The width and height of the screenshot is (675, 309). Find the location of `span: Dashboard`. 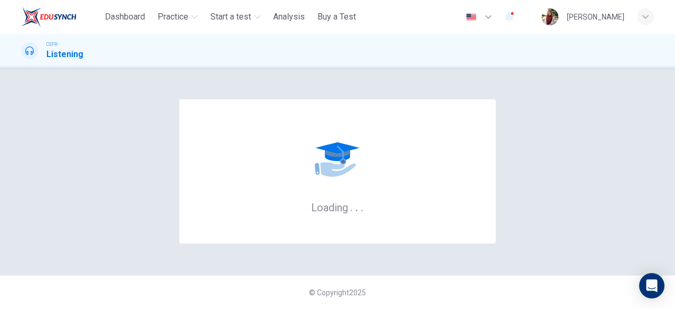

span: Dashboard is located at coordinates (125, 17).